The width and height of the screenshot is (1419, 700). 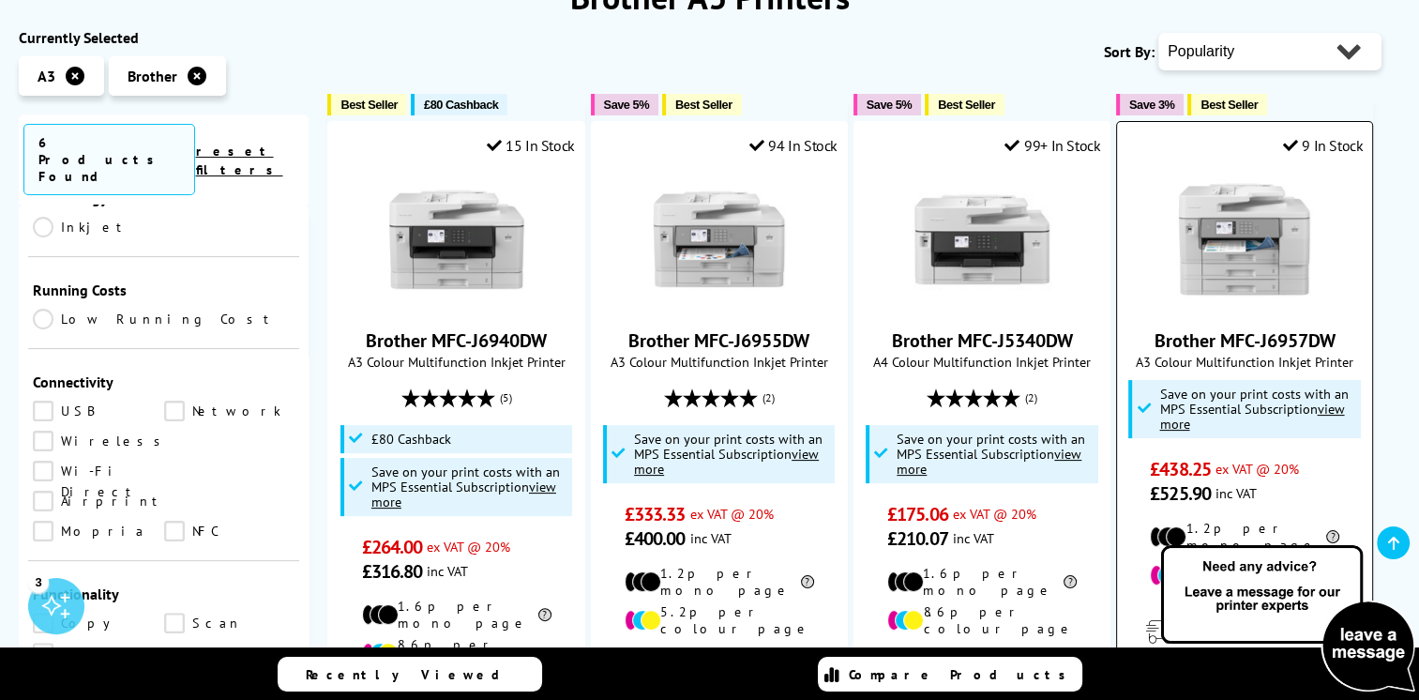 What do you see at coordinates (1244, 632) in the screenshot?
I see `div: modal_delivery` at bounding box center [1244, 632].